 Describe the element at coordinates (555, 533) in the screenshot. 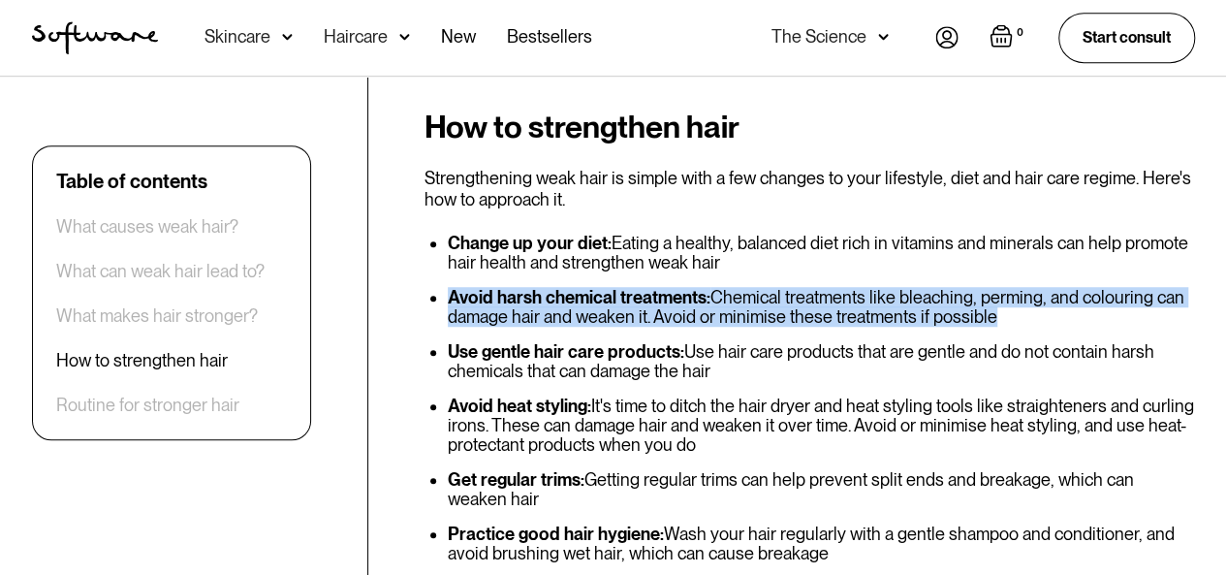

I see `strong: Practice good hair hygiene:` at that location.